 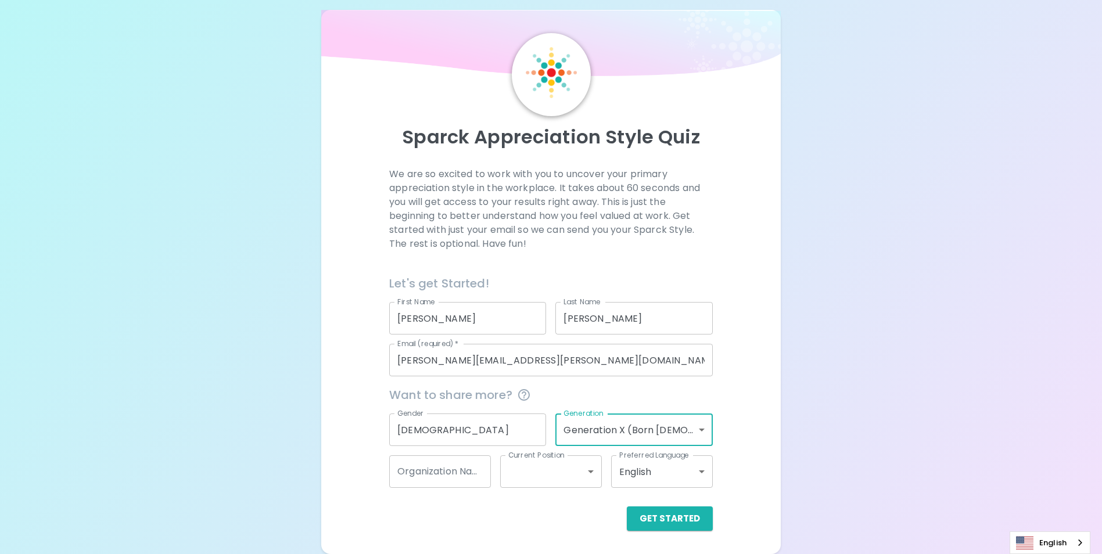 I want to click on div: Language, so click(x=1050, y=542).